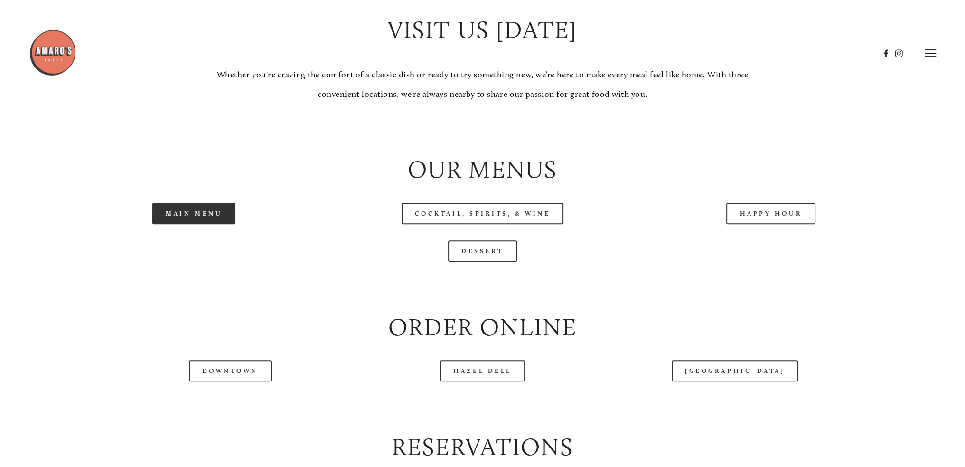 The image size is (965, 467). Describe the element at coordinates (230, 370) in the screenshot. I see `a: Downtown` at that location.